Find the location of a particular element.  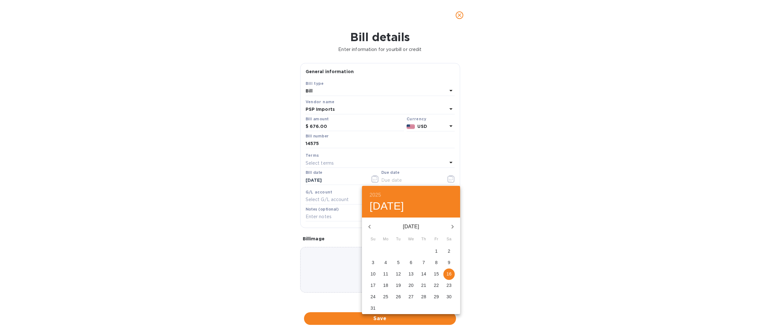

p: 13 is located at coordinates (411, 274).